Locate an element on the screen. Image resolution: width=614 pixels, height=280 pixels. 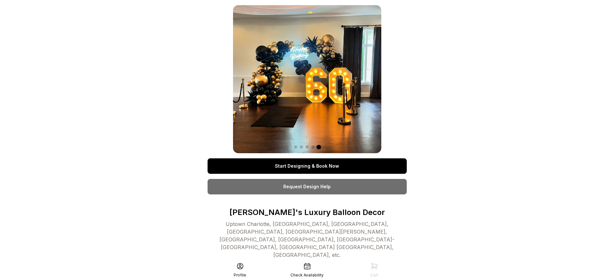
div: Cart is located at coordinates (374, 276).